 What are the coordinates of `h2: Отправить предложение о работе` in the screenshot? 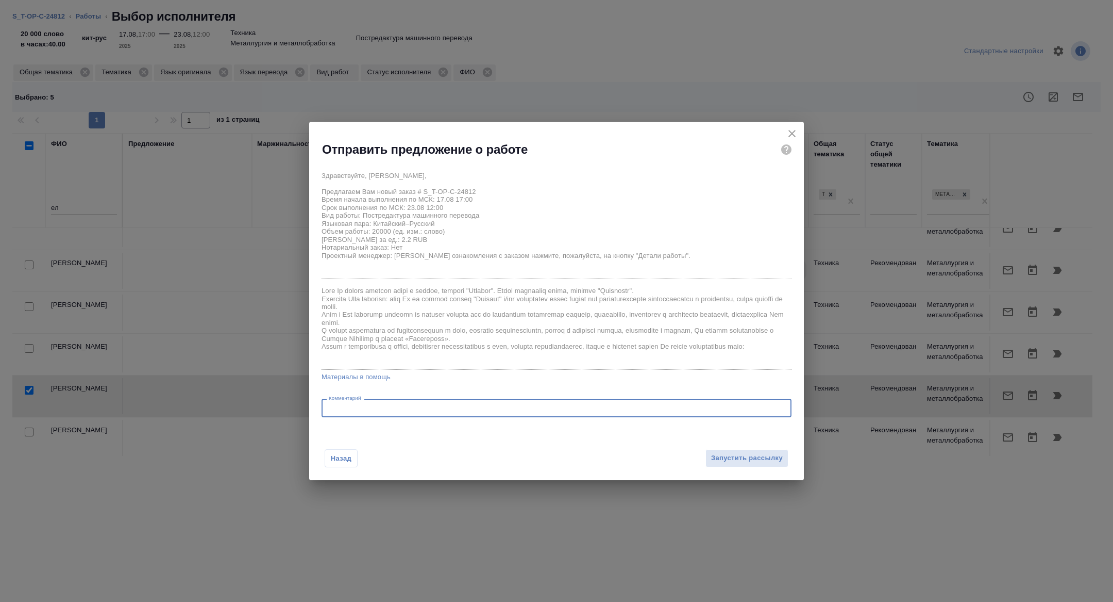 It's located at (425, 149).